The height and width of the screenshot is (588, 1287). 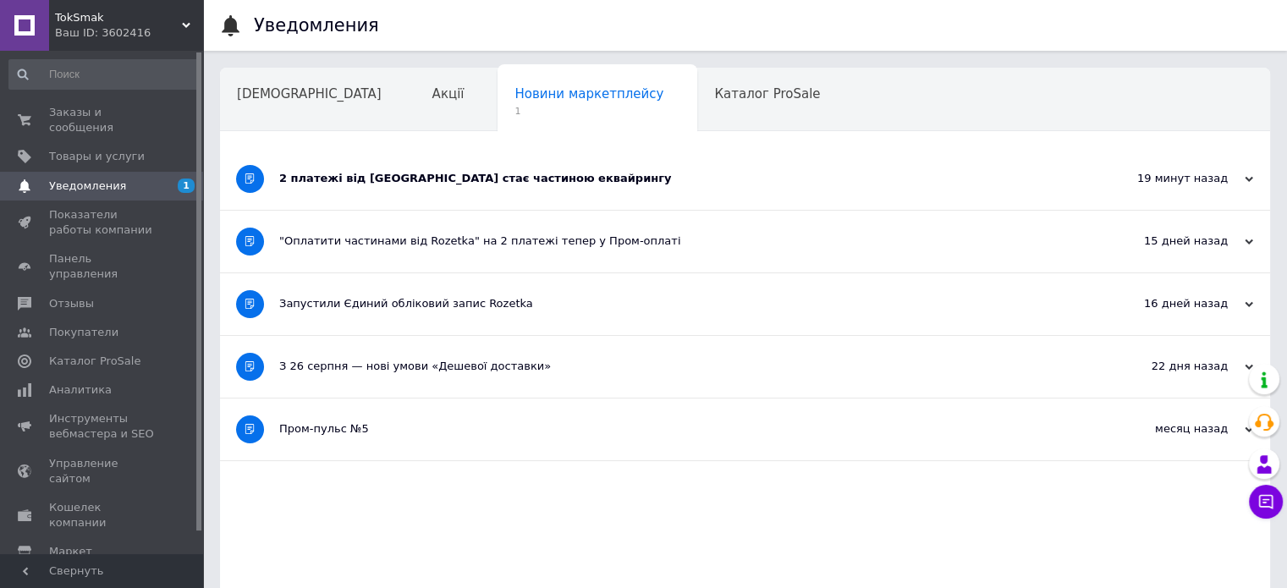 I want to click on span: Маркет, so click(x=70, y=552).